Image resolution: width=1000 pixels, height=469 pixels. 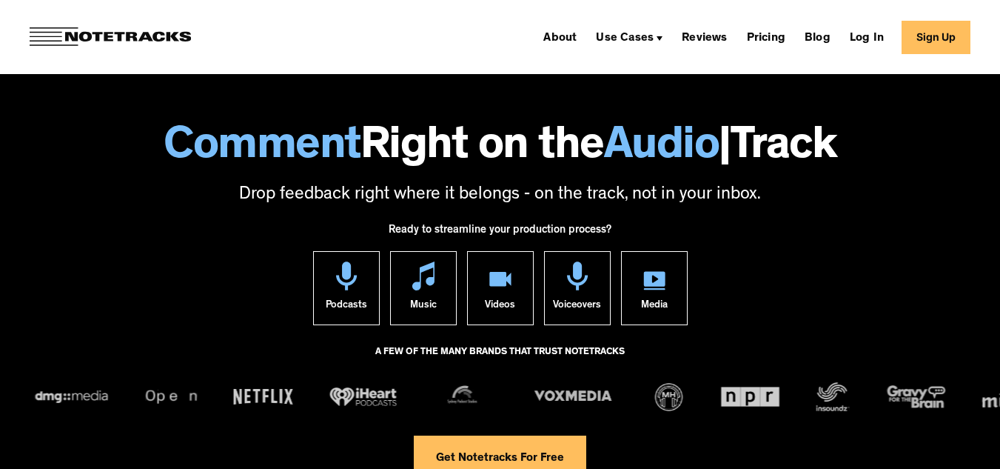 I want to click on a: Blog, so click(x=817, y=37).